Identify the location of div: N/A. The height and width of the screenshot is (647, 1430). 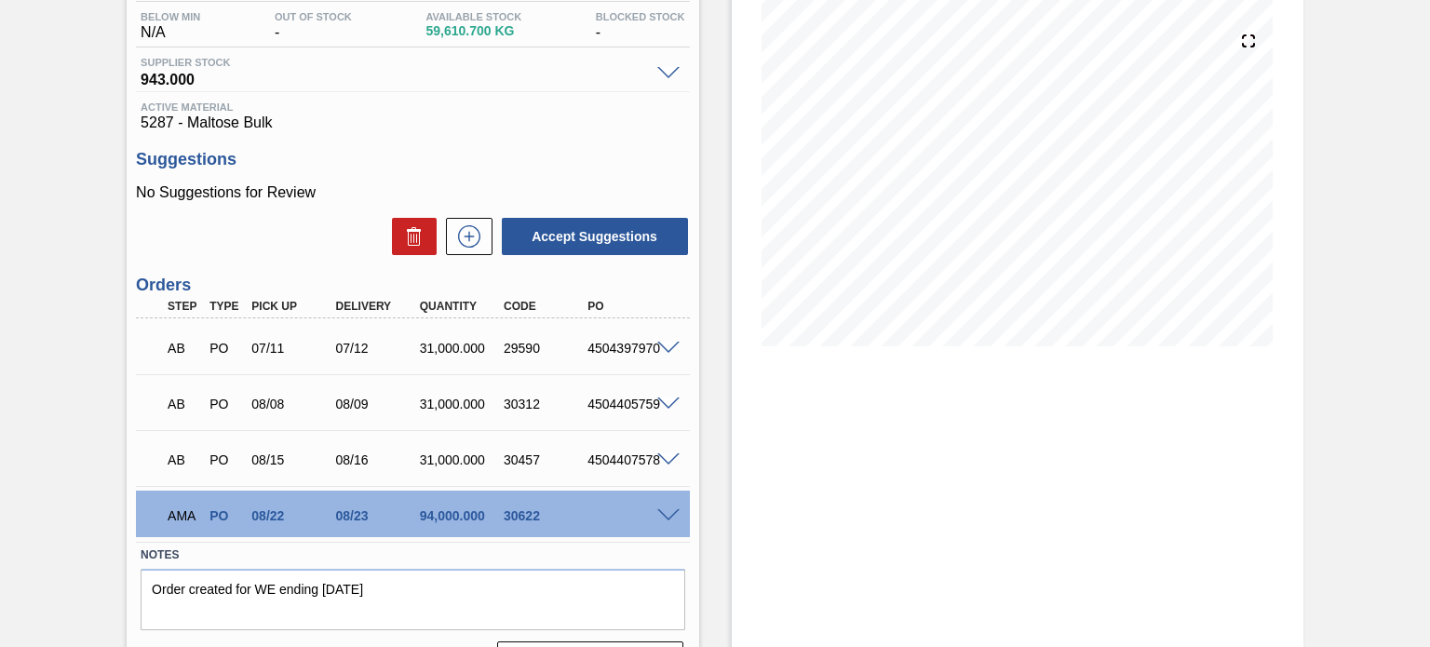
(170, 26).